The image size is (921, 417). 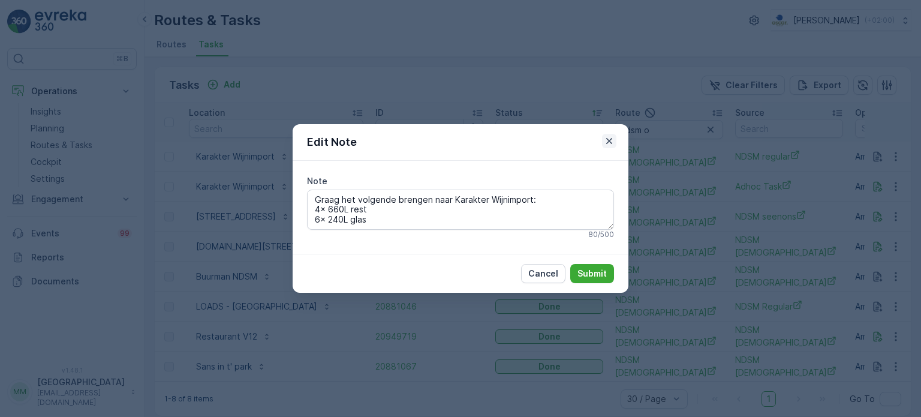 I want to click on p: Edit Note, so click(x=331, y=142).